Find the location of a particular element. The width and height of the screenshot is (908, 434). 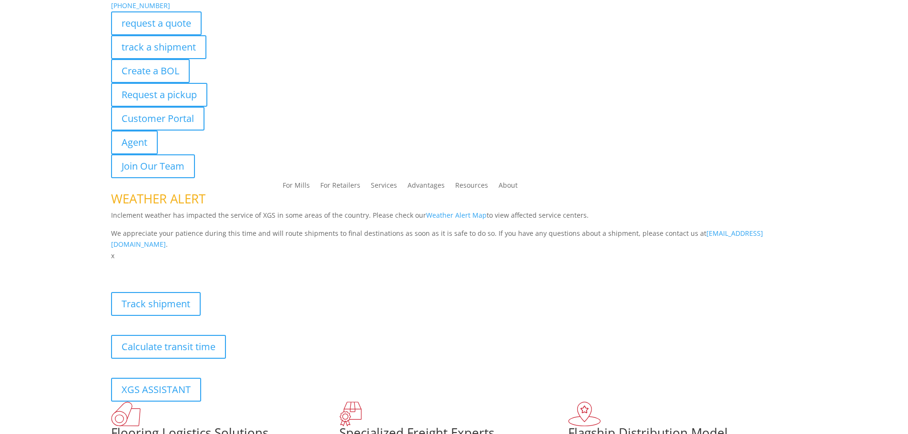

a: Track shipment is located at coordinates (156, 304).